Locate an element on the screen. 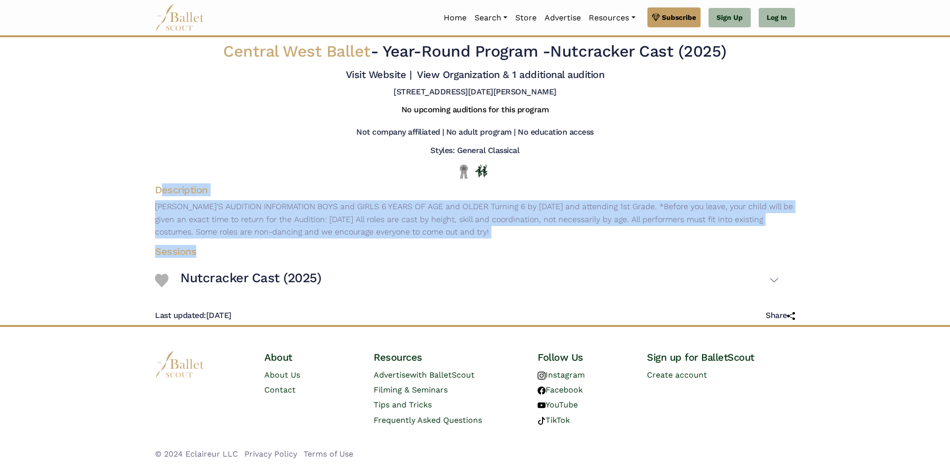 This screenshot has width=950, height=474. h4: About is located at coordinates (311, 357).